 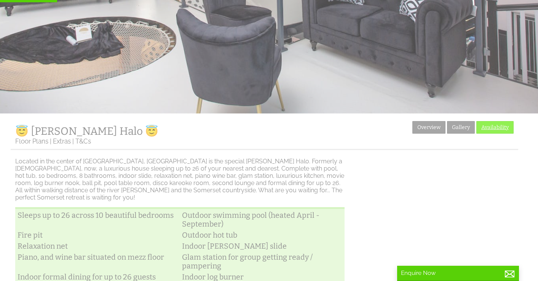 What do you see at coordinates (262, 220) in the screenshot?
I see `li: Outdoor swimming pool (heated April - September)` at bounding box center [262, 220].